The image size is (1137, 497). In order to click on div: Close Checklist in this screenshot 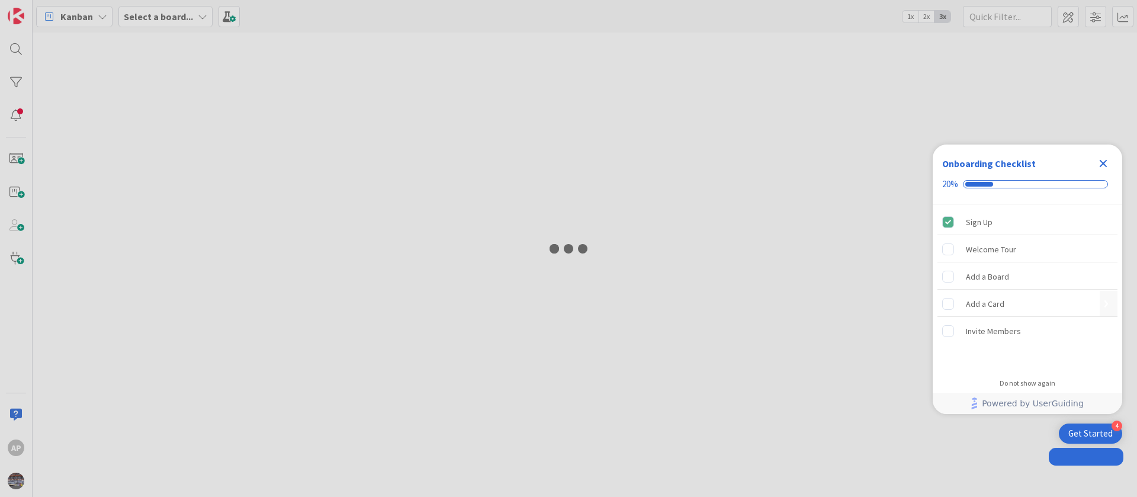, I will do `click(1103, 163)`.